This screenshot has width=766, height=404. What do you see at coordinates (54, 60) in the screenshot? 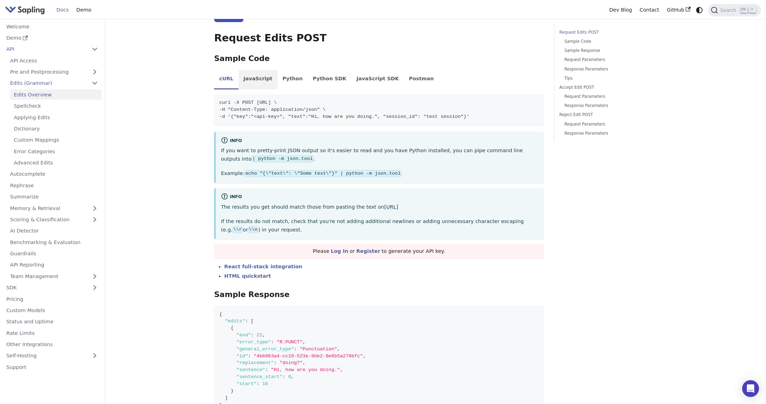
I see `a: API Access` at bounding box center [54, 60].